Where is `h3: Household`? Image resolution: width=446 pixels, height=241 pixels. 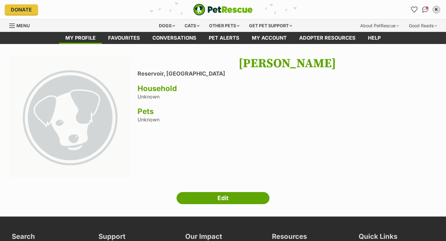
h3: Household is located at coordinates (287, 88).